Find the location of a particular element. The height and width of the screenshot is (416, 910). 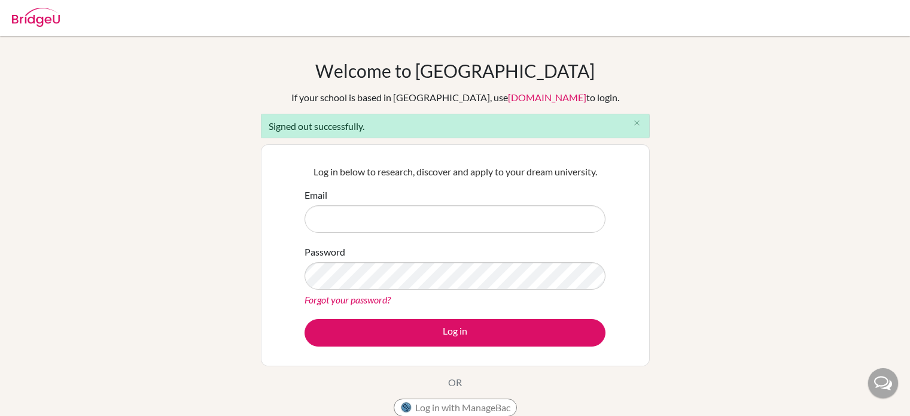

a: Forgot your password? is located at coordinates (348, 299).